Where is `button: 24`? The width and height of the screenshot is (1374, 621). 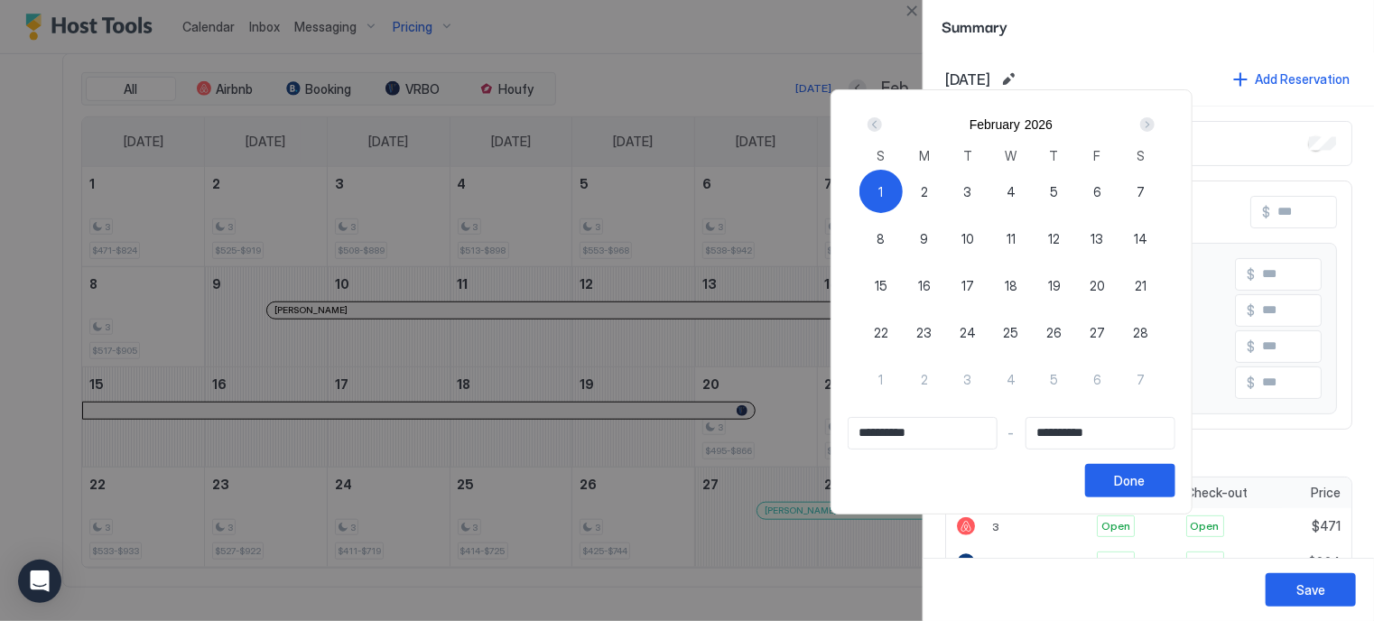 button: 24 is located at coordinates (968, 332).